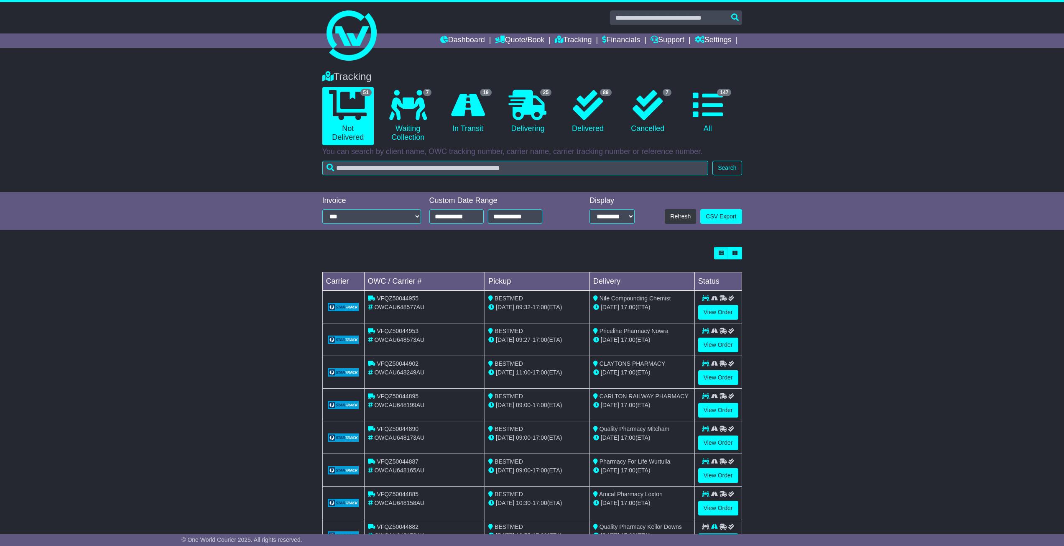 This screenshot has height=546, width=1064. Describe the element at coordinates (721, 216) in the screenshot. I see `a: CSV Export` at that location.